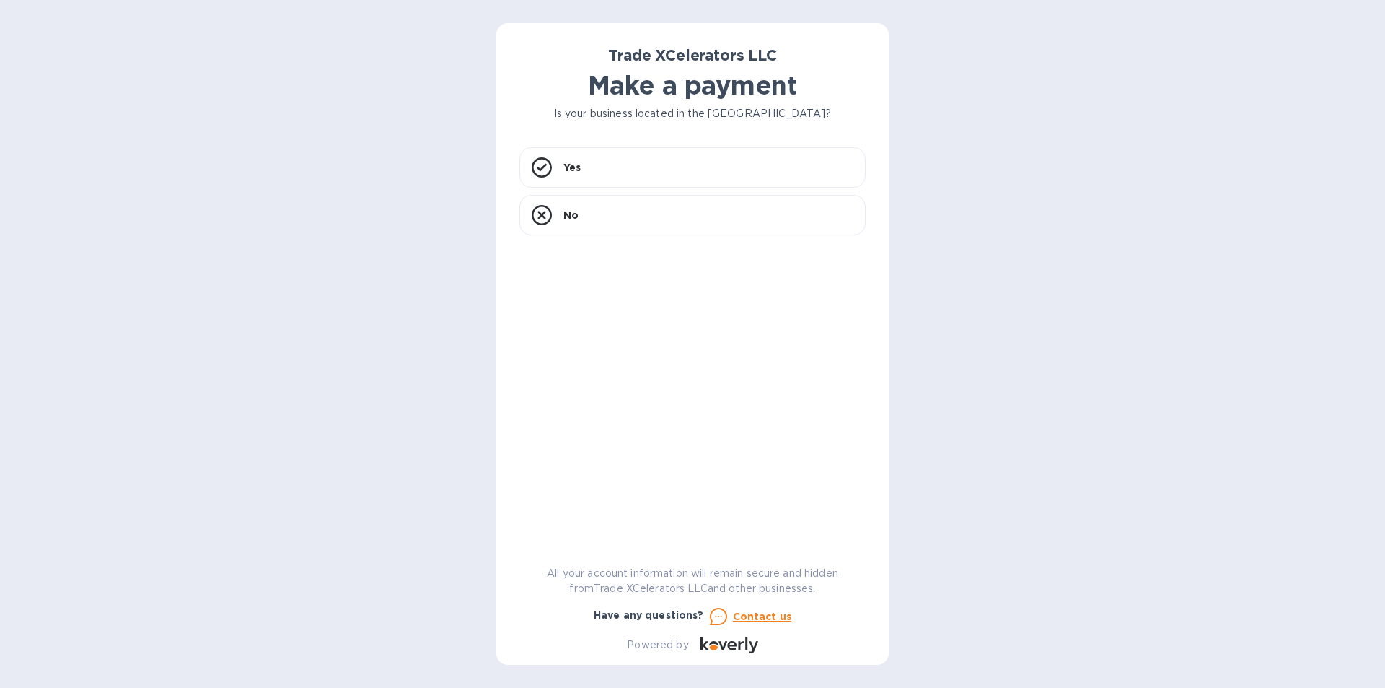  What do you see at coordinates (571, 215) in the screenshot?
I see `p: No` at bounding box center [571, 215].